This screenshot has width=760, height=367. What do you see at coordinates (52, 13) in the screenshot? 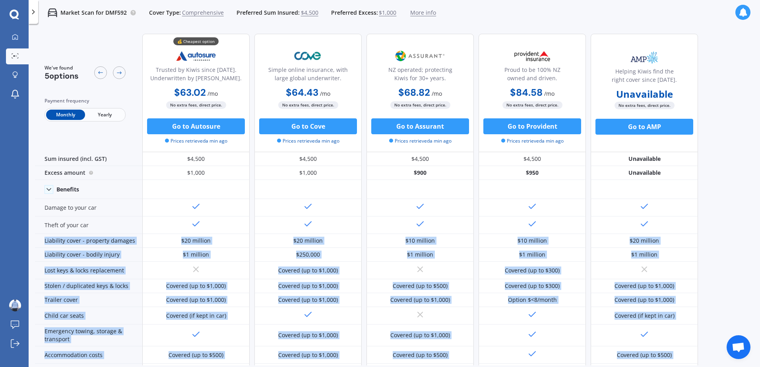
I see `img: car.f15378c7a67c060ca3f3.svg` at bounding box center [52, 13].